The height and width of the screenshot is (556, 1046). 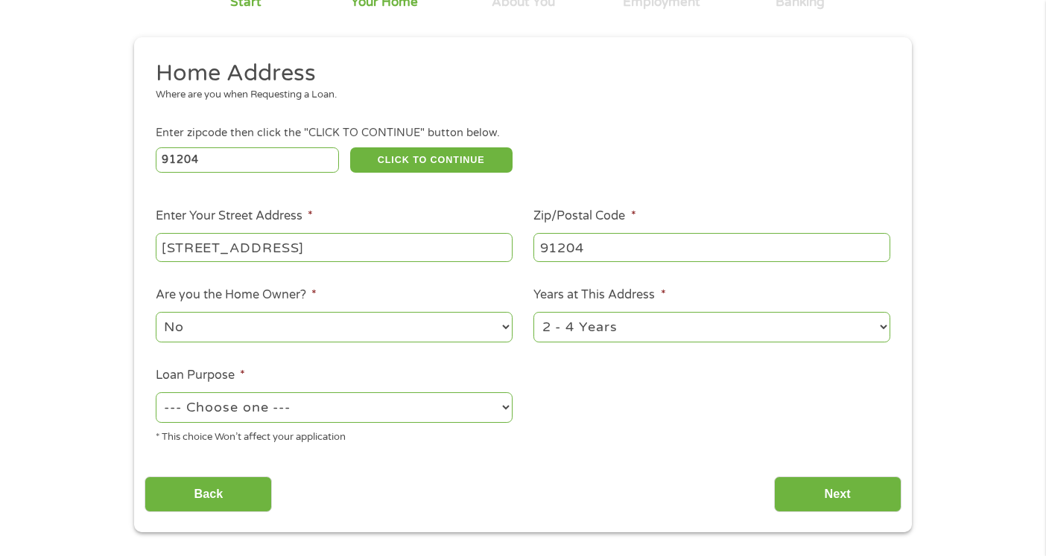 What do you see at coordinates (518, 95) in the screenshot?
I see `div: Where are you when Requesting a Loan.` at bounding box center [518, 95].